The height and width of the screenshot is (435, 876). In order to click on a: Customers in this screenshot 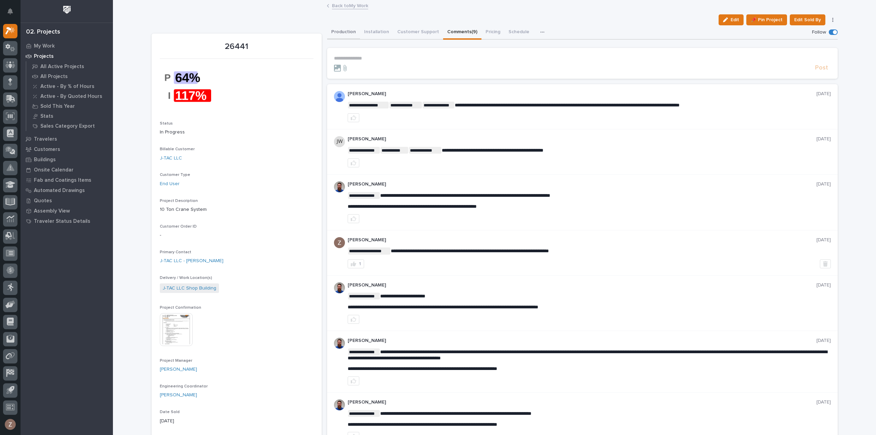, I will do `click(67, 149)`.